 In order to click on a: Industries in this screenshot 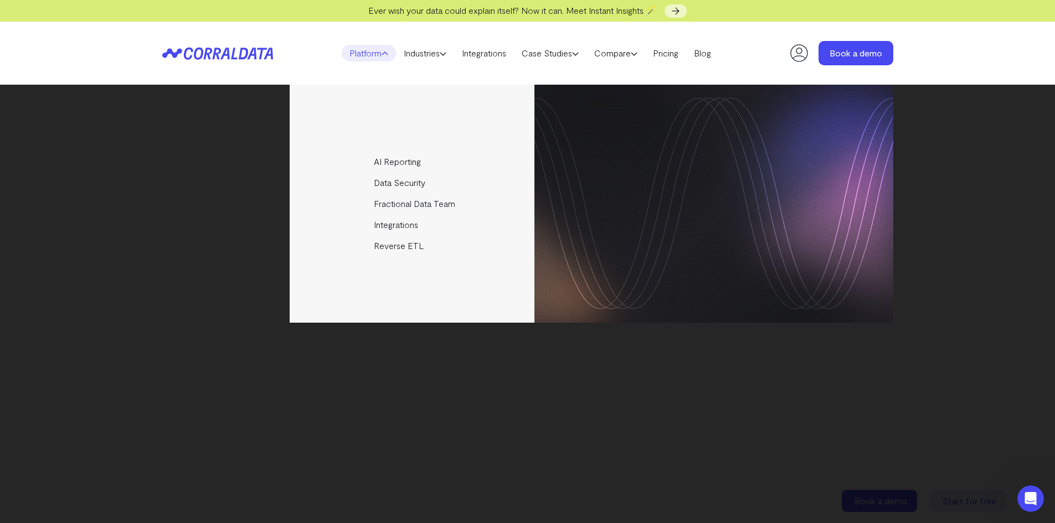, I will do `click(425, 53)`.